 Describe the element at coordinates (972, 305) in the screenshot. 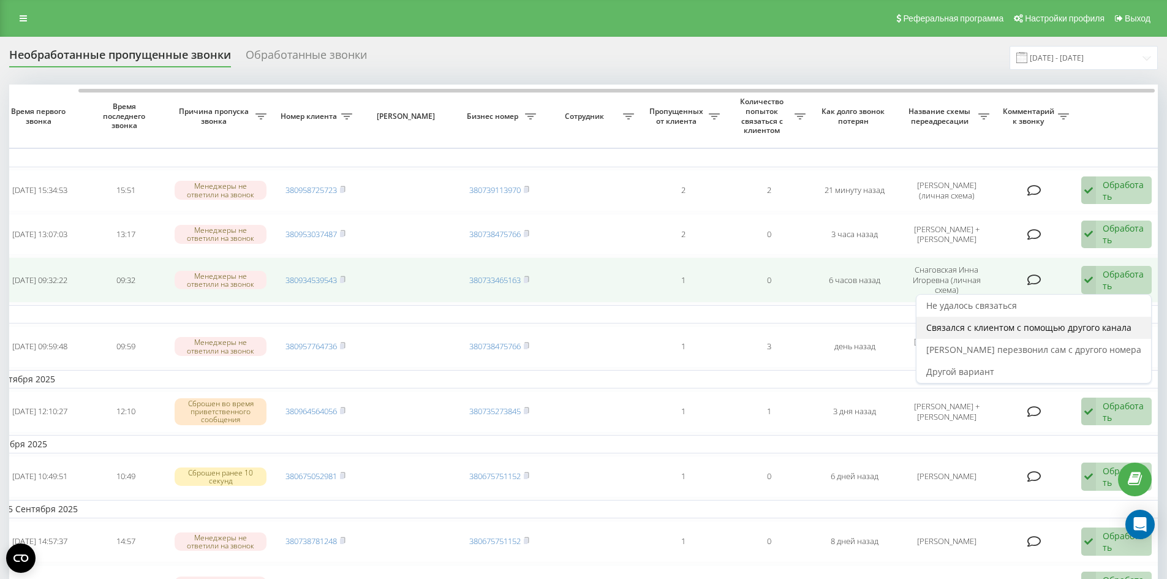

I see `span: Не удалось связаться` at that location.